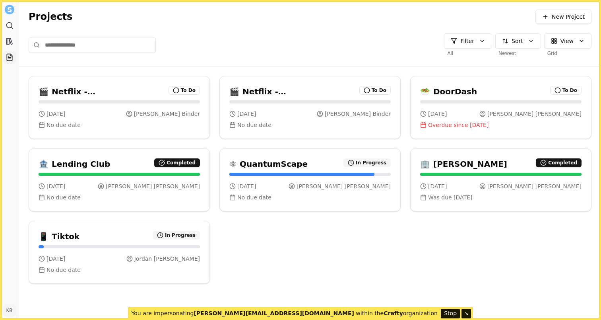  I want to click on span: New Project, so click(568, 17).